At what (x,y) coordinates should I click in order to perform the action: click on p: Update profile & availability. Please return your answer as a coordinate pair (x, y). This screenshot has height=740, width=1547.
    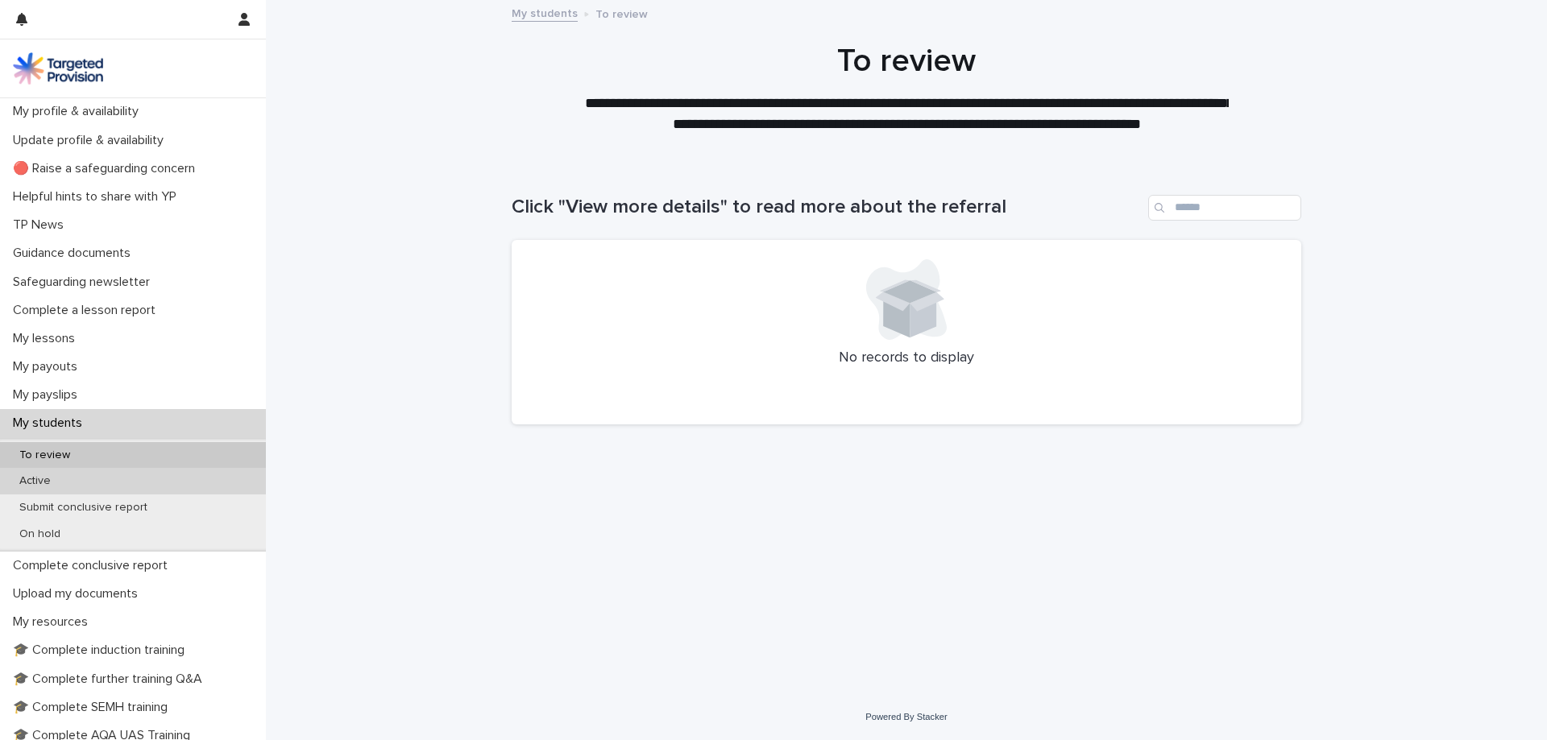
    Looking at the image, I should click on (91, 140).